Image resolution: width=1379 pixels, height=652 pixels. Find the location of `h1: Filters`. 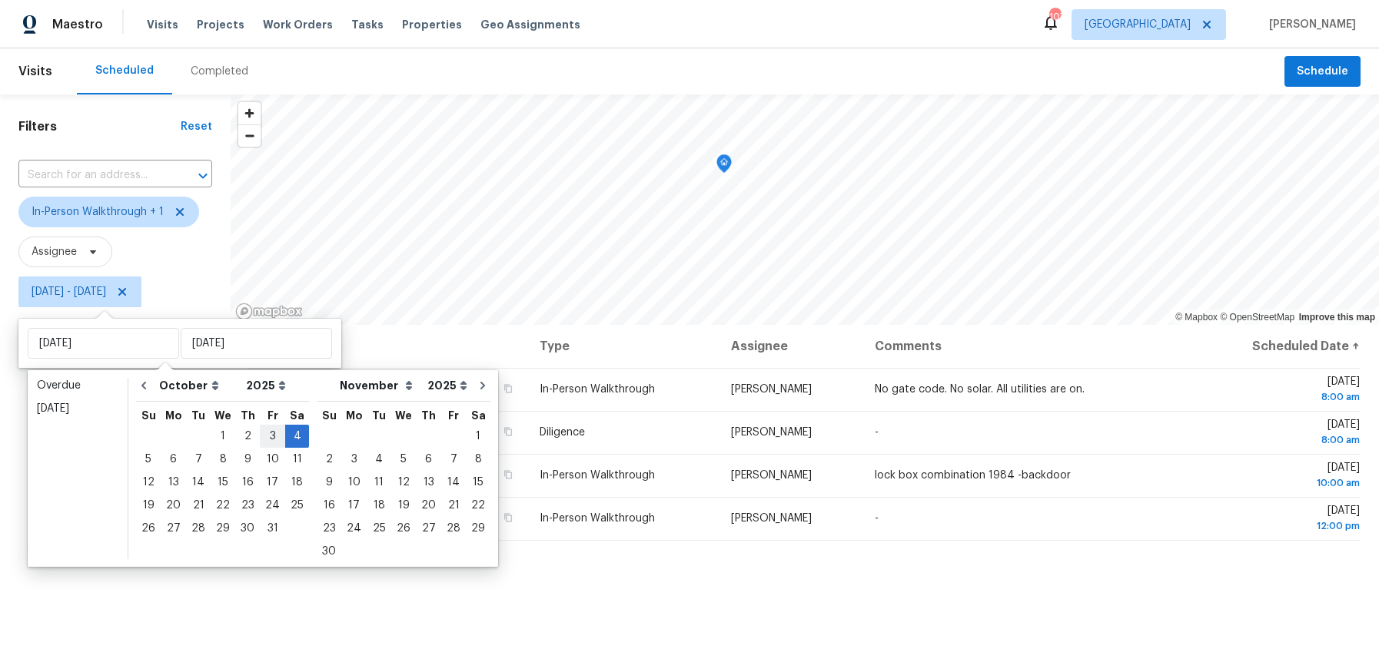

h1: Filters is located at coordinates (99, 127).